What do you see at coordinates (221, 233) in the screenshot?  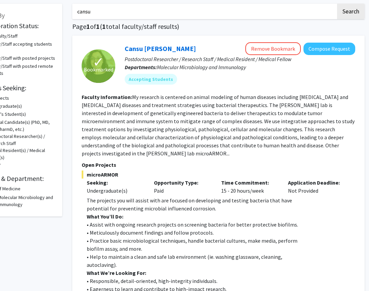 I see `p: • Meticulously document findings and follow protocols.` at bounding box center [221, 233].